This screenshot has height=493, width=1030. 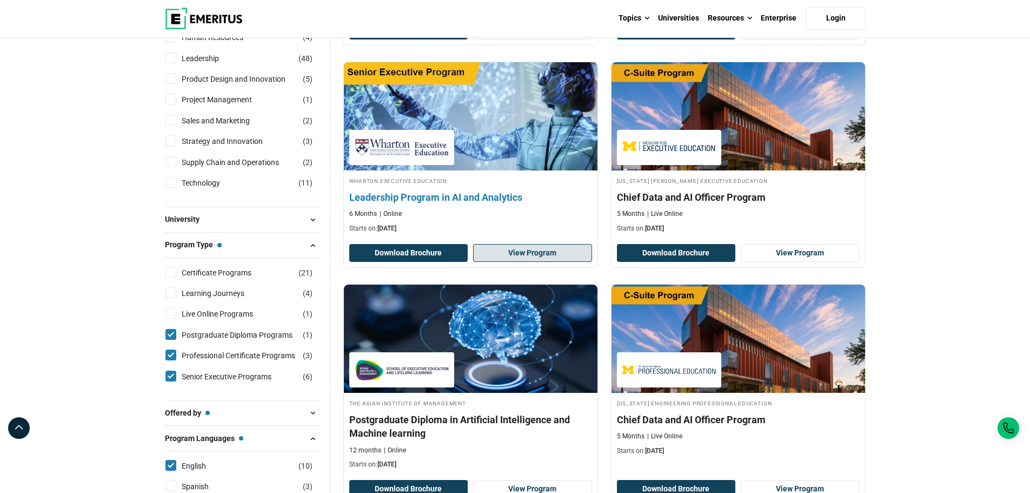 I want to click on a: Postgraduate Diploma Programs, so click(x=248, y=335).